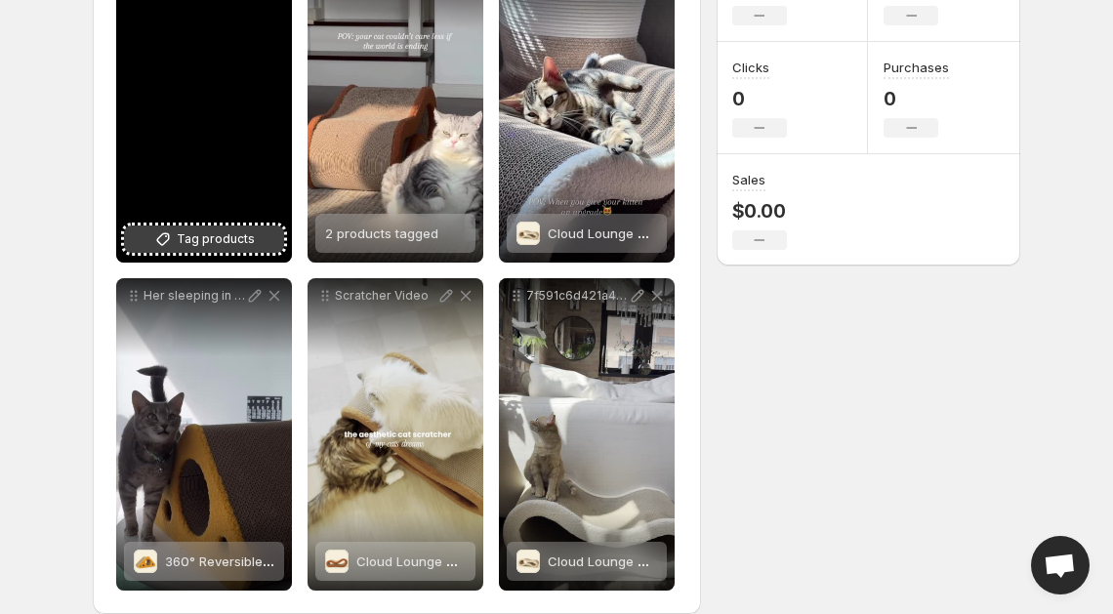 The width and height of the screenshot is (1113, 614). Describe the element at coordinates (337, 561) in the screenshot. I see `img: Cloud Lounge Cat Scratcher Brown` at that location.